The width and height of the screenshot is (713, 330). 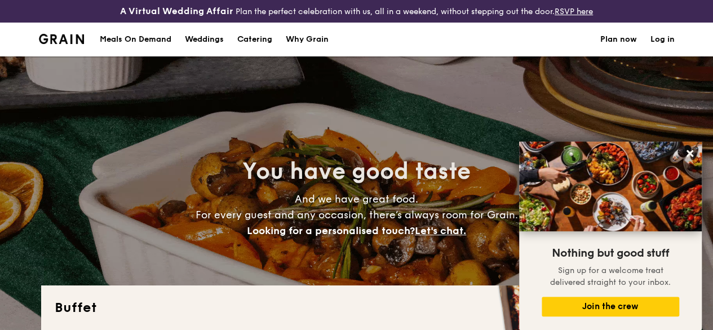 What do you see at coordinates (618, 39) in the screenshot?
I see `a: Plan now` at bounding box center [618, 39].